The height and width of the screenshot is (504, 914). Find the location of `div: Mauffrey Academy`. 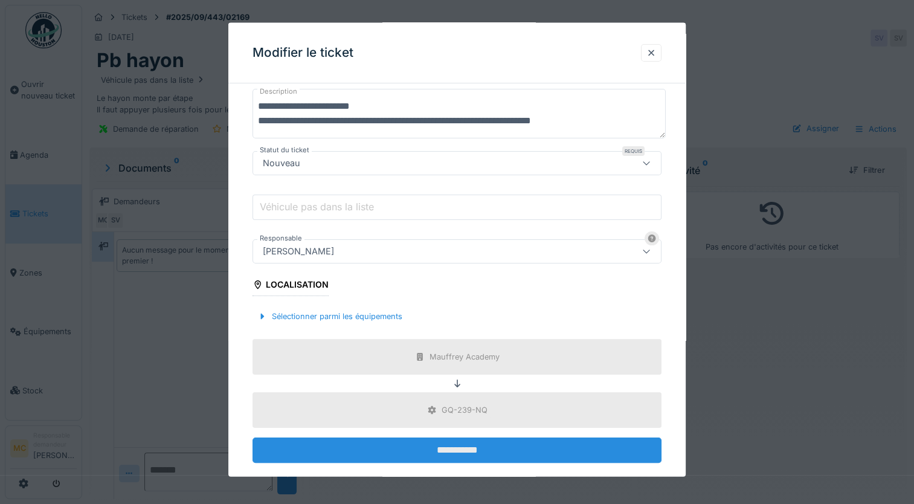

div: Mauffrey Academy is located at coordinates (465, 357).